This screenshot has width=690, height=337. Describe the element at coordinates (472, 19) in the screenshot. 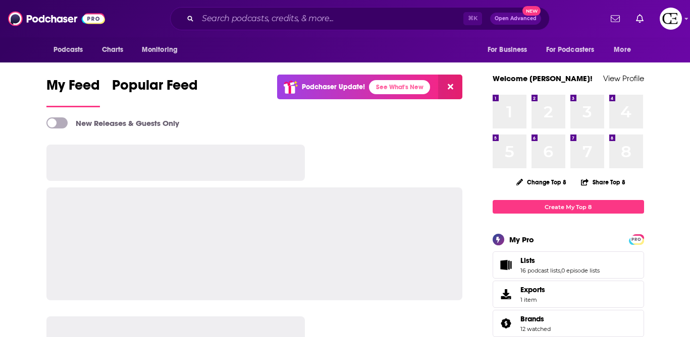

I see `span: ⌘ K` at that location.